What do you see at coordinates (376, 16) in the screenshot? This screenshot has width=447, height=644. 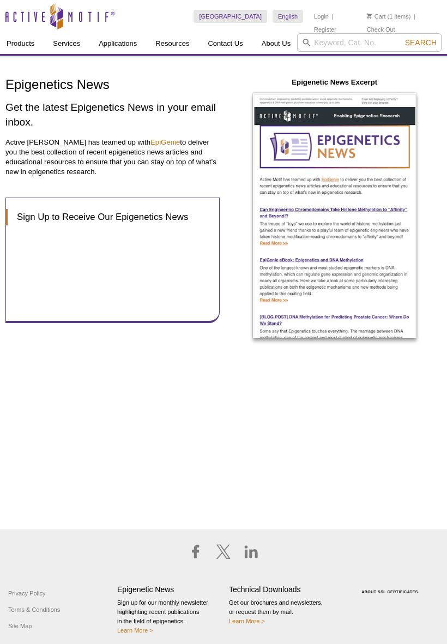 I see `a: Cart` at bounding box center [376, 16].